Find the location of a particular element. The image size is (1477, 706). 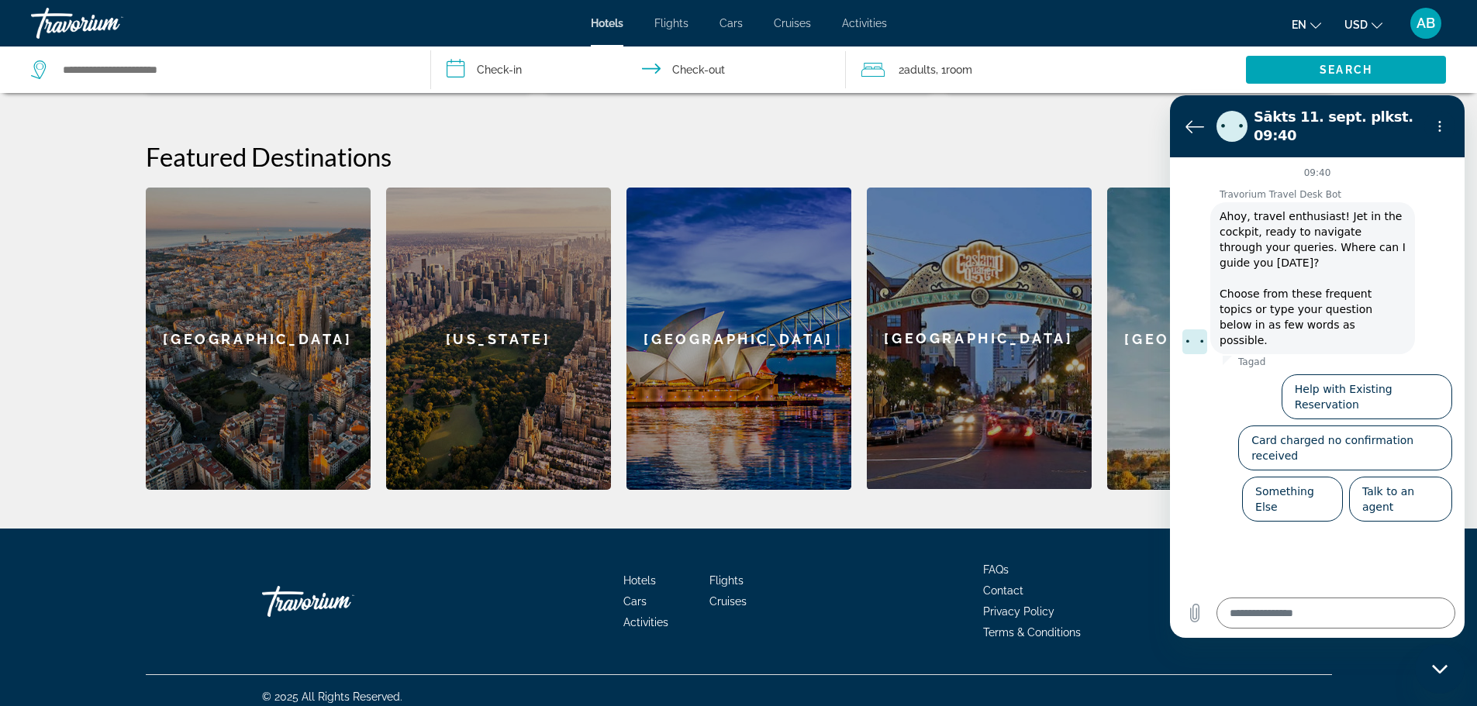

button: User Menu is located at coordinates (1426, 23).